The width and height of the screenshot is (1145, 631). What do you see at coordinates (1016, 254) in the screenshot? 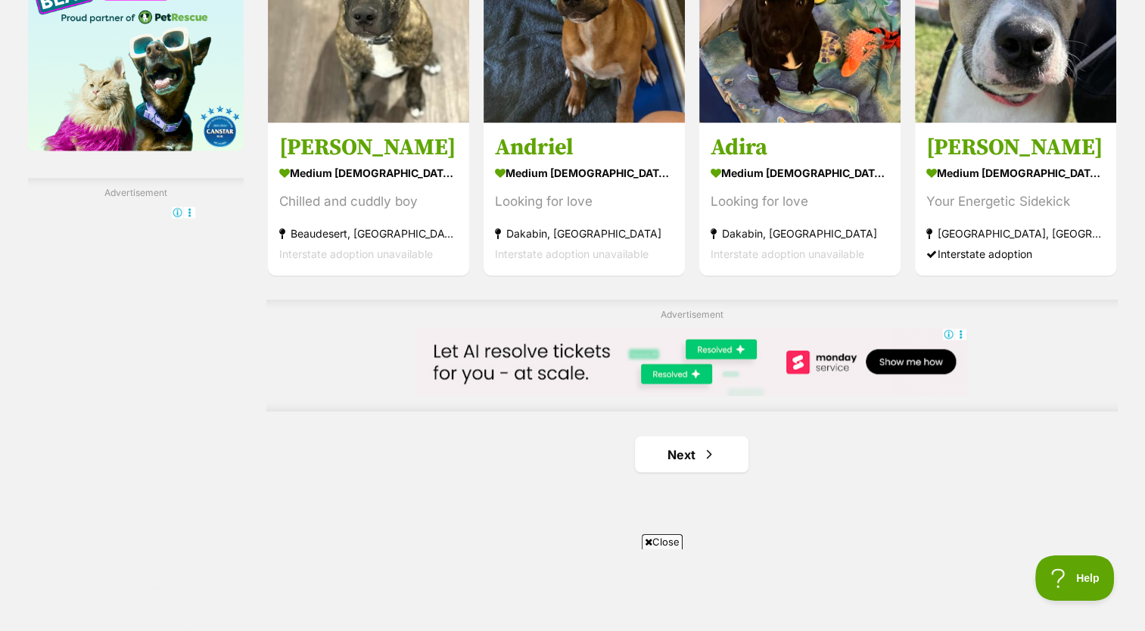
I see `div: Interstate adoption` at bounding box center [1016, 254].